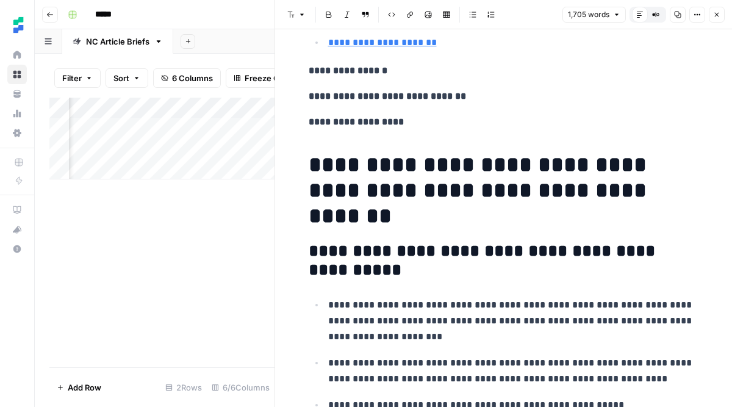 The height and width of the screenshot is (407, 732). I want to click on a: Usage, so click(17, 113).